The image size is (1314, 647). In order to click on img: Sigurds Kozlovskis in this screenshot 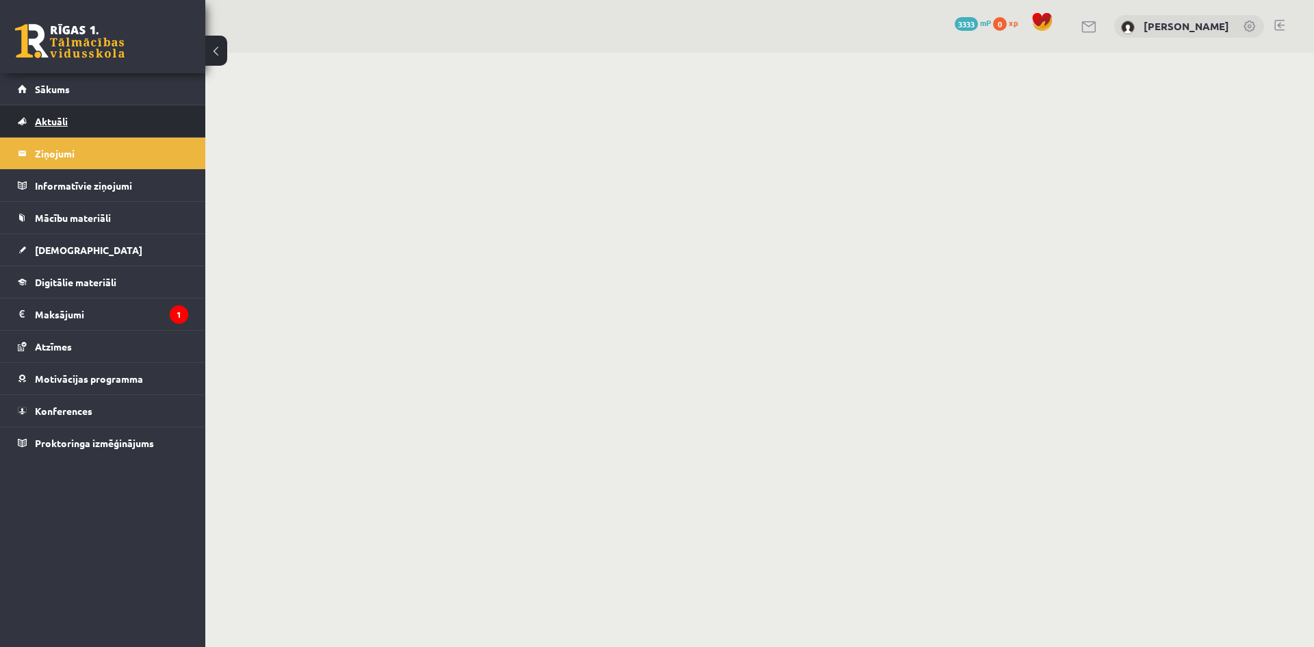, I will do `click(1128, 27)`.